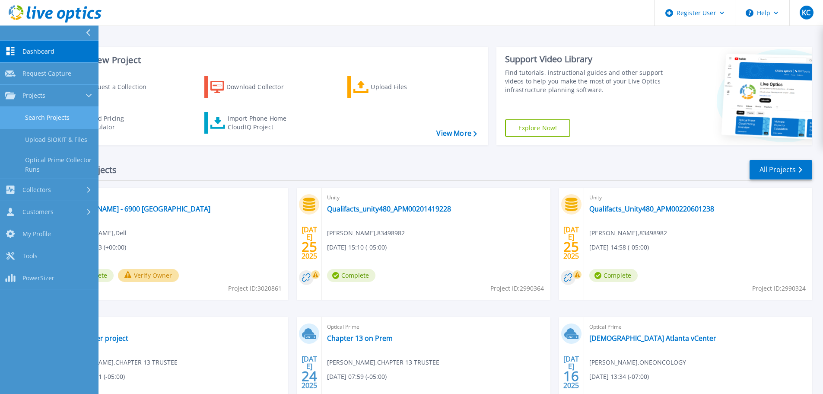  What do you see at coordinates (109, 123) in the screenshot?
I see `a: Cloud Pricing Calculator` at bounding box center [109, 123].